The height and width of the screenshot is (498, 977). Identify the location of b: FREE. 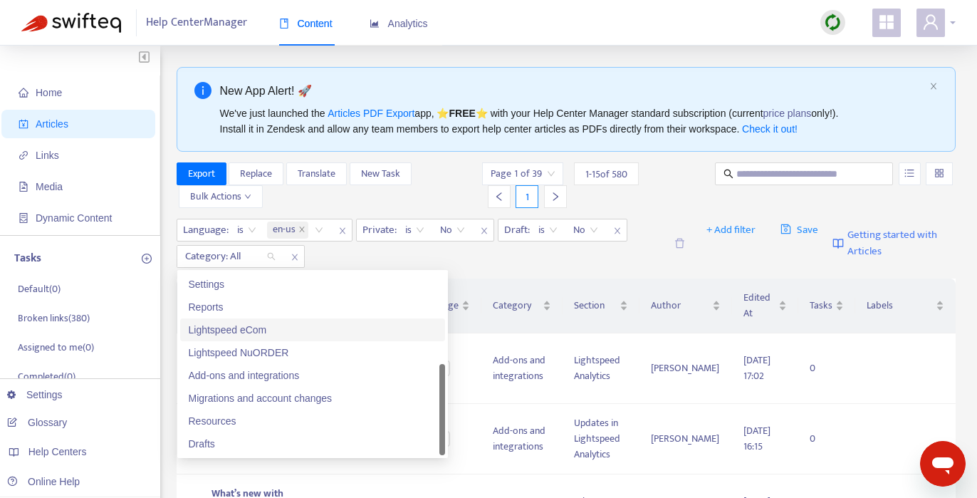
(461, 113).